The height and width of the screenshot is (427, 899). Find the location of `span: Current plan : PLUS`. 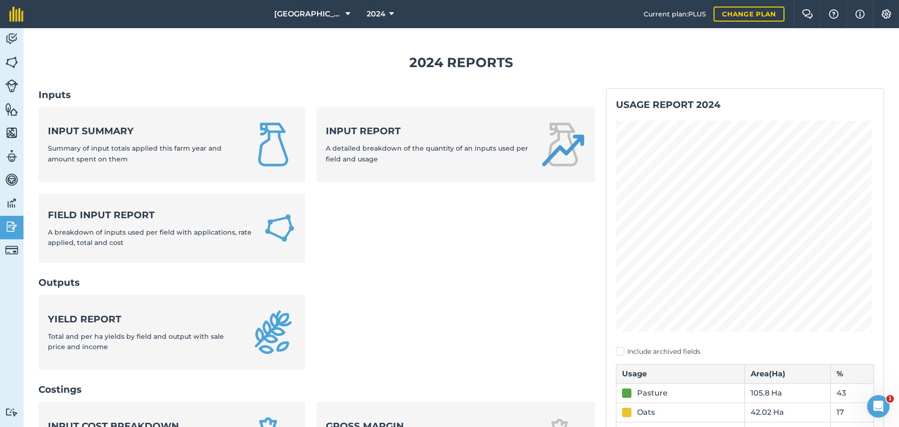

span: Current plan : PLUS is located at coordinates (675, 14).